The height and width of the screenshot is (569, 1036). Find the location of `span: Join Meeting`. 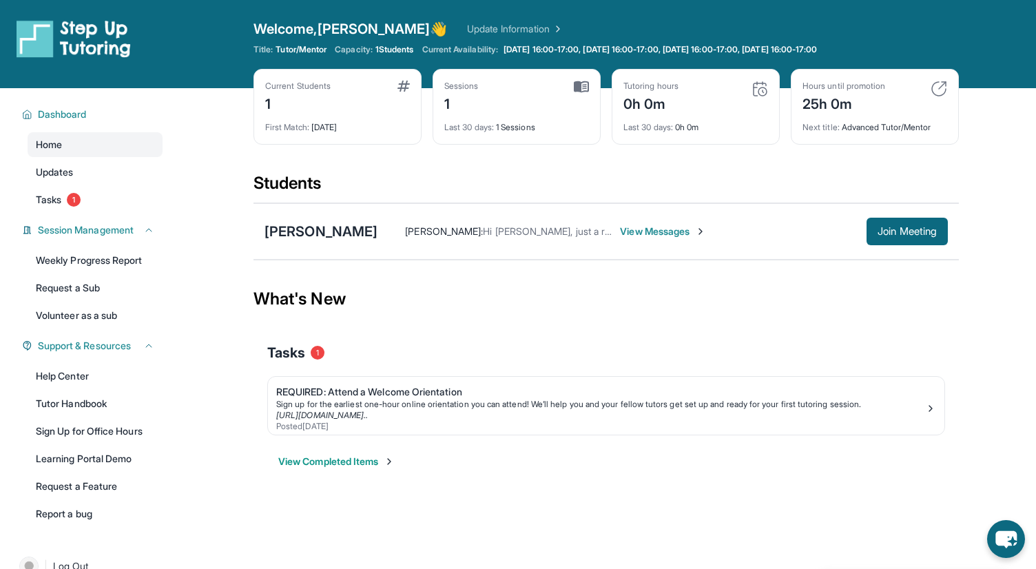

span: Join Meeting is located at coordinates (907, 231).